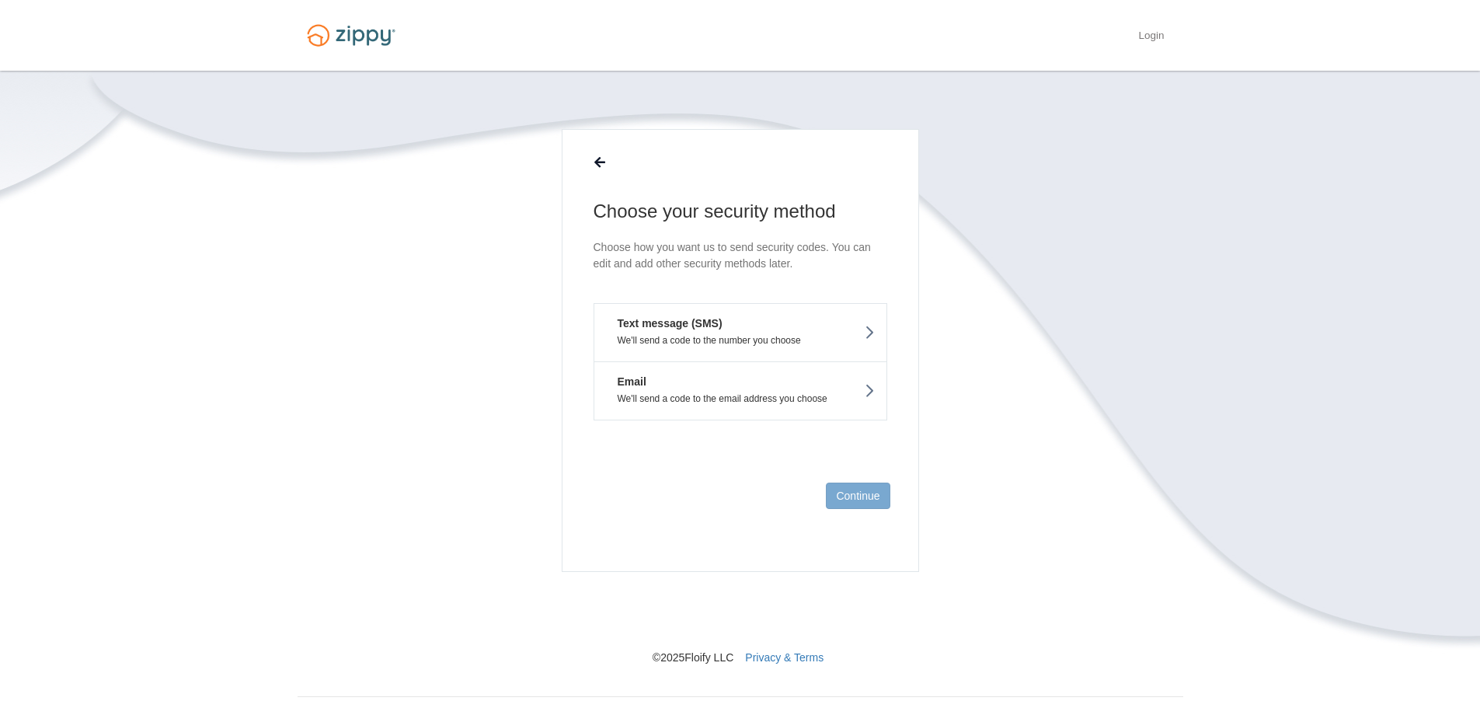 Image resolution: width=1480 pixels, height=708 pixels. I want to click on img: Logo, so click(351, 35).